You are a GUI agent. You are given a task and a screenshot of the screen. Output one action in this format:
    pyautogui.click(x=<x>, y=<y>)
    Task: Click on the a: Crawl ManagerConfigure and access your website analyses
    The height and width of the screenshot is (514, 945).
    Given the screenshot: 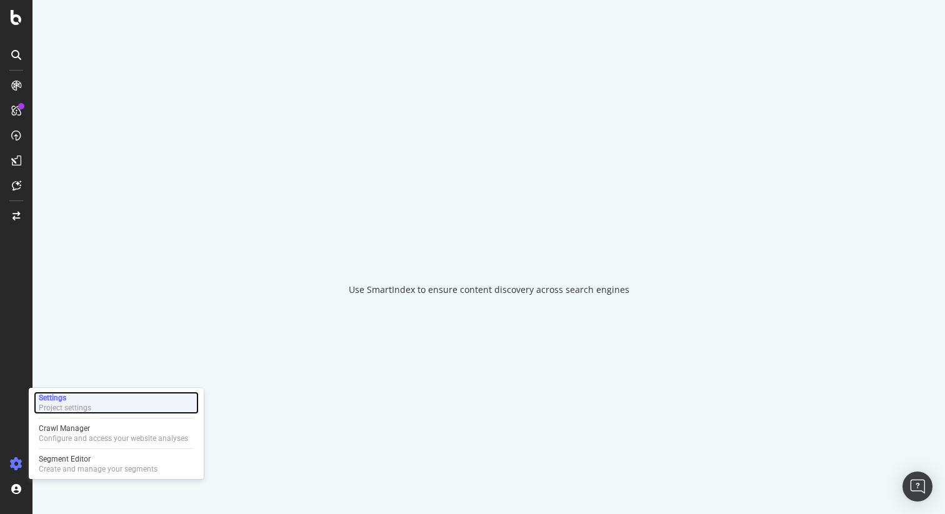 What is the action you would take?
    pyautogui.click(x=116, y=434)
    